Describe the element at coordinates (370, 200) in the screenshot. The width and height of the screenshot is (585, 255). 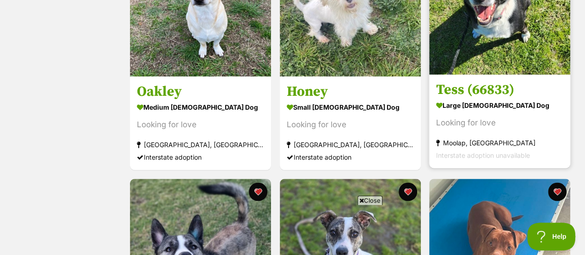
I see `span: Close` at that location.